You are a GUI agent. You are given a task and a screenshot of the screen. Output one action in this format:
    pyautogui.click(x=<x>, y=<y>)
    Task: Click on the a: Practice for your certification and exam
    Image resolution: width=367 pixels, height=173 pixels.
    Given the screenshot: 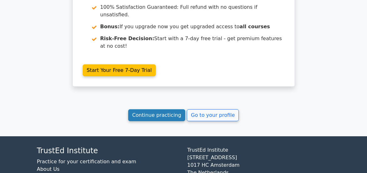 What is the action you would take?
    pyautogui.click(x=87, y=161)
    